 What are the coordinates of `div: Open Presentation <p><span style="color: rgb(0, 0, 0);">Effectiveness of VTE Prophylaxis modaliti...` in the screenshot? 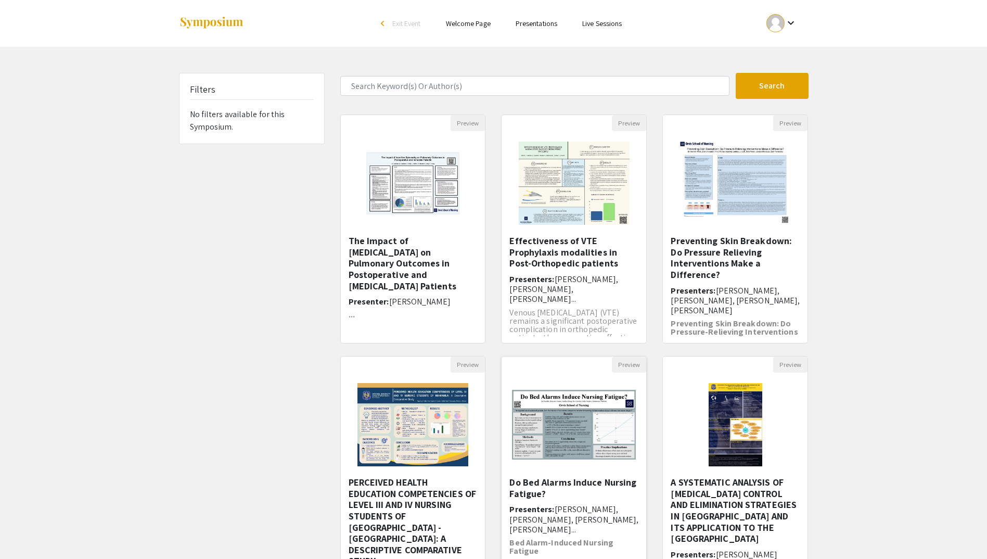 It's located at (574, 229).